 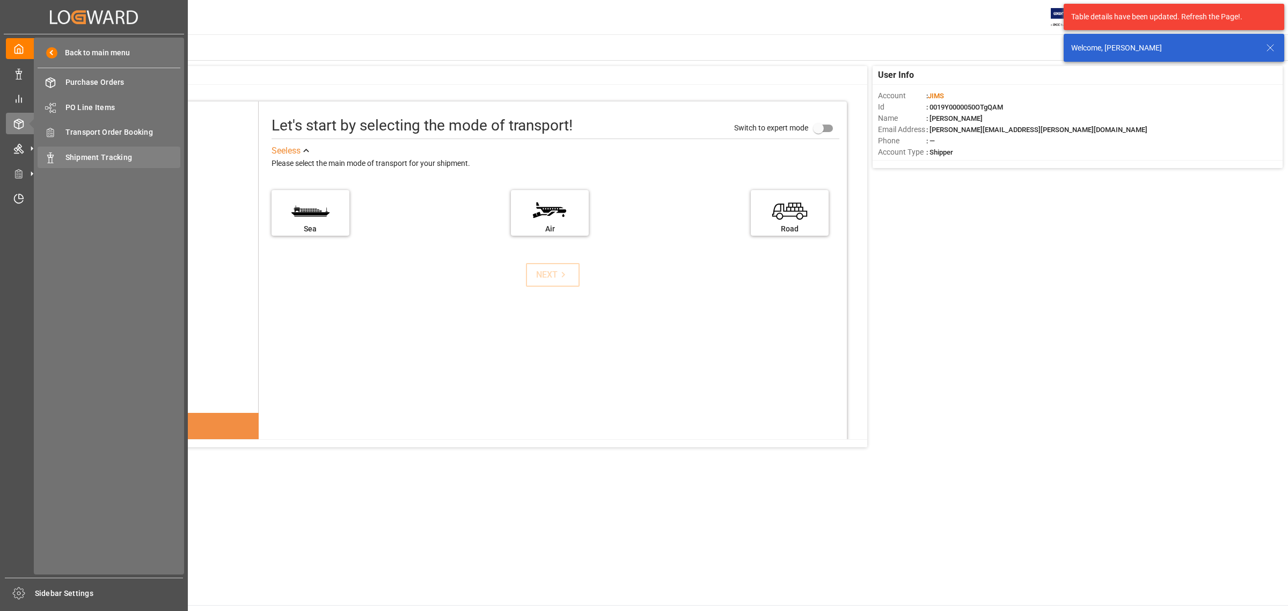 I want to click on a: My Cockpit, so click(x=94, y=48).